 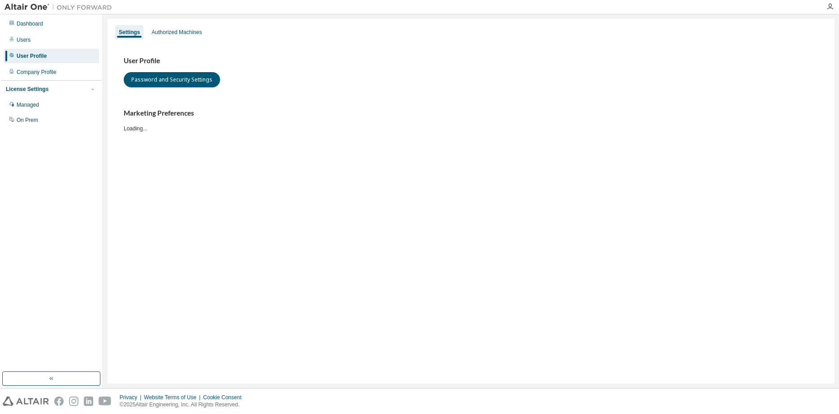 What do you see at coordinates (105, 401) in the screenshot?
I see `img: youtube.svg` at bounding box center [105, 401].